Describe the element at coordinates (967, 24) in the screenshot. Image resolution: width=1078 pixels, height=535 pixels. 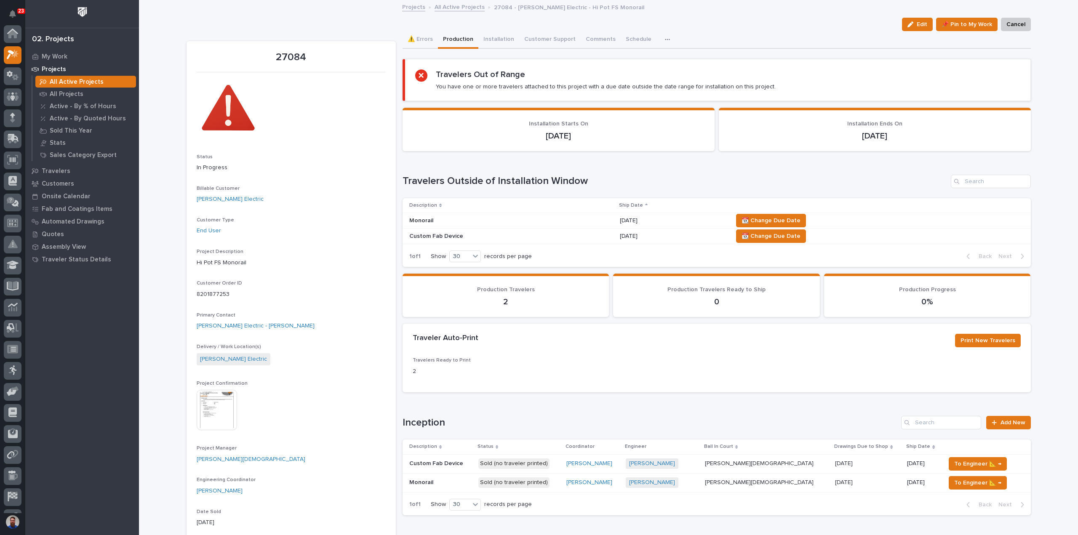
I see `span: 📌 Pin to My Work` at that location.